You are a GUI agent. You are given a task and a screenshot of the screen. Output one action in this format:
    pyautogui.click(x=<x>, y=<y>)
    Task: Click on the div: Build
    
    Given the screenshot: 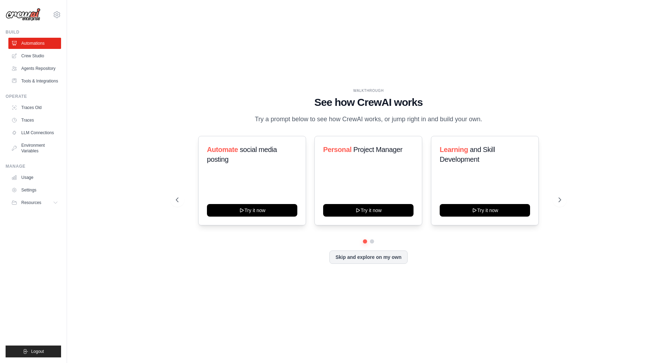 What is the action you would take?
    pyautogui.click(x=33, y=32)
    